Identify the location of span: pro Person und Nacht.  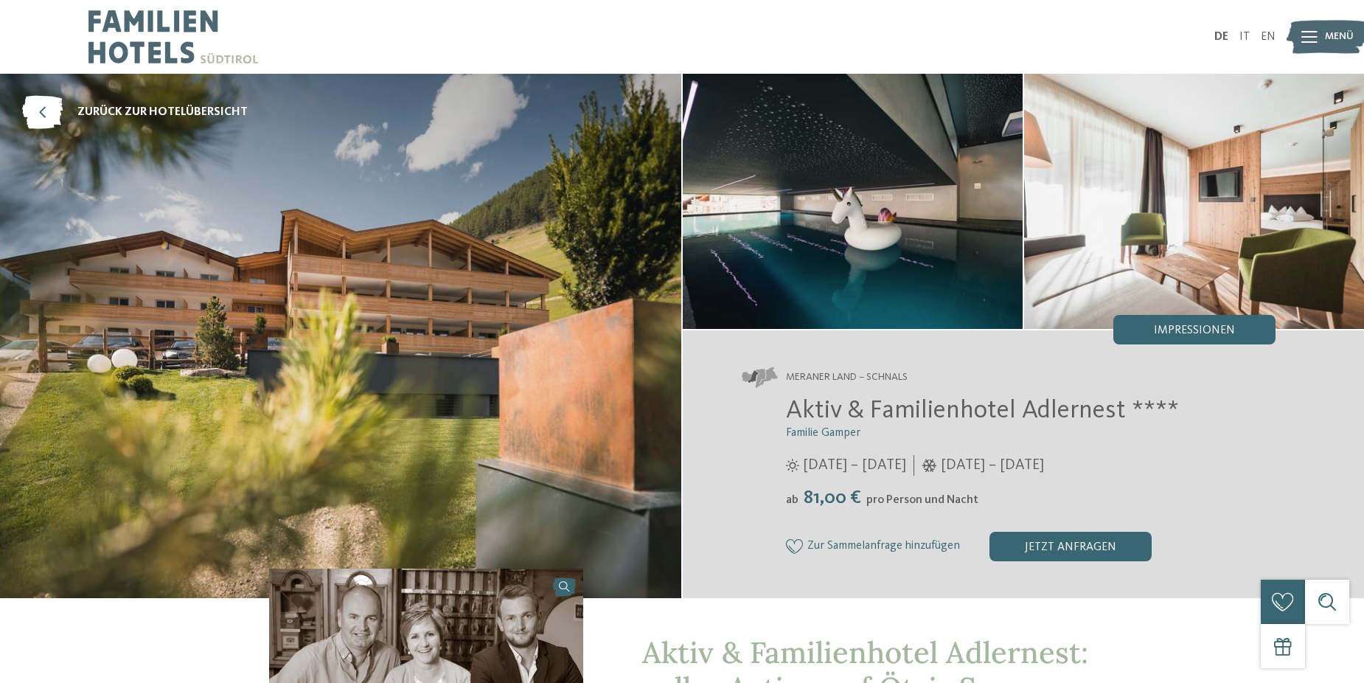
(922, 500).